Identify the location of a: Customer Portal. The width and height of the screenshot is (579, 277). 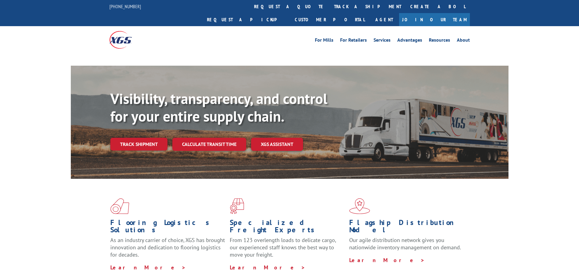
(330, 19).